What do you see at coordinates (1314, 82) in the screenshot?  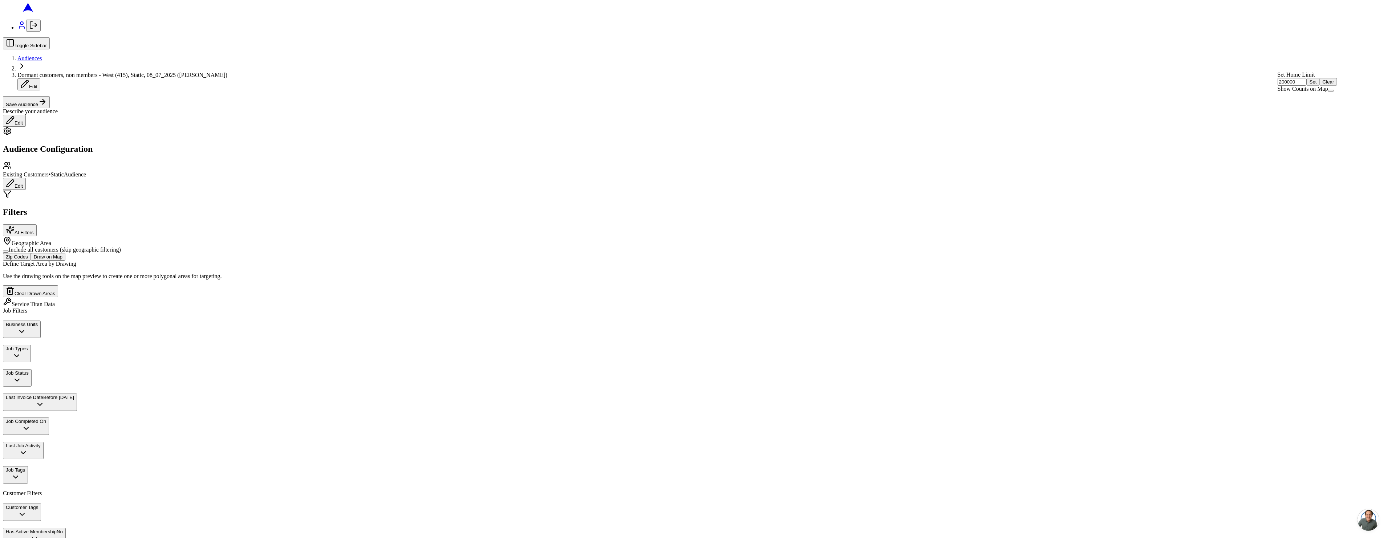 I see `button: Set` at bounding box center [1314, 82].